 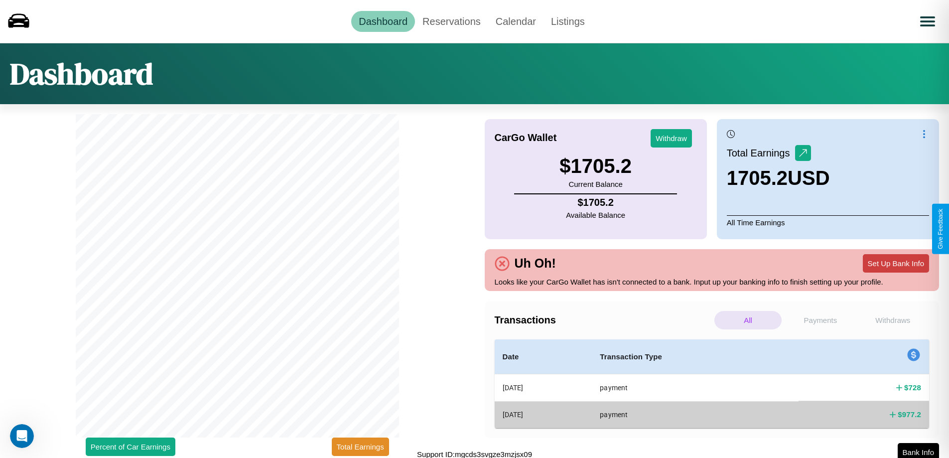 I want to click on h4: $ 728, so click(x=912, y=387).